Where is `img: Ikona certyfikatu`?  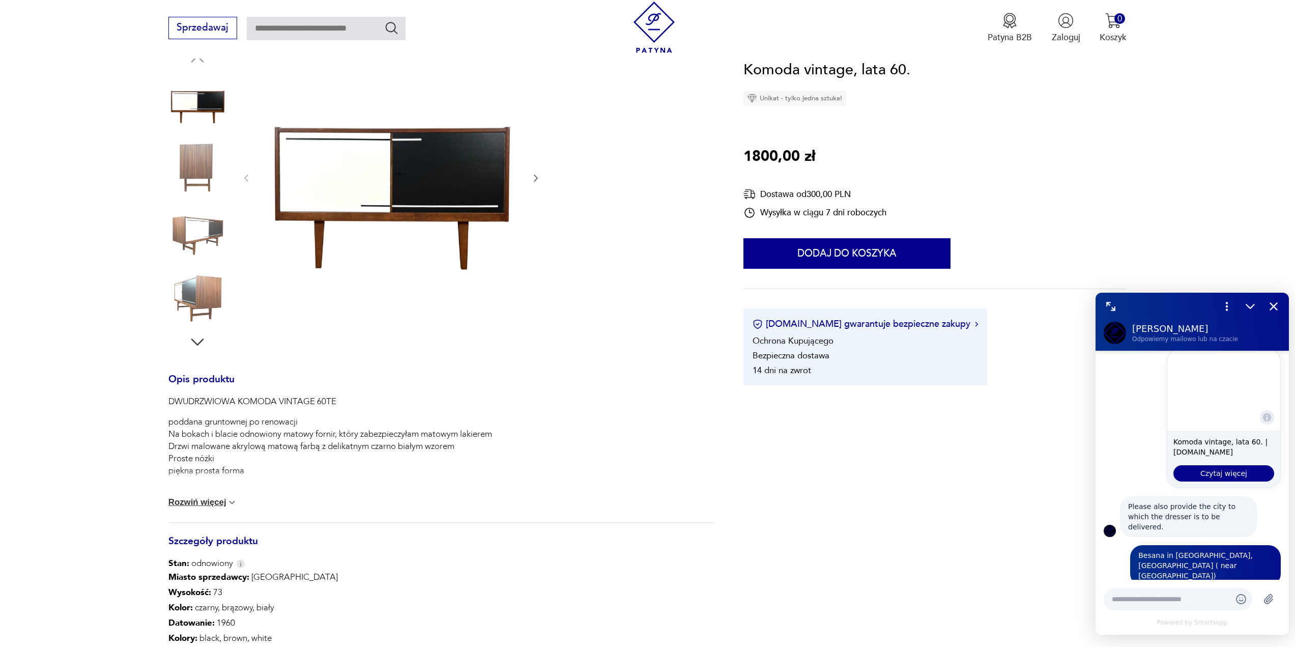
img: Ikona certyfikatu is located at coordinates (758, 324).